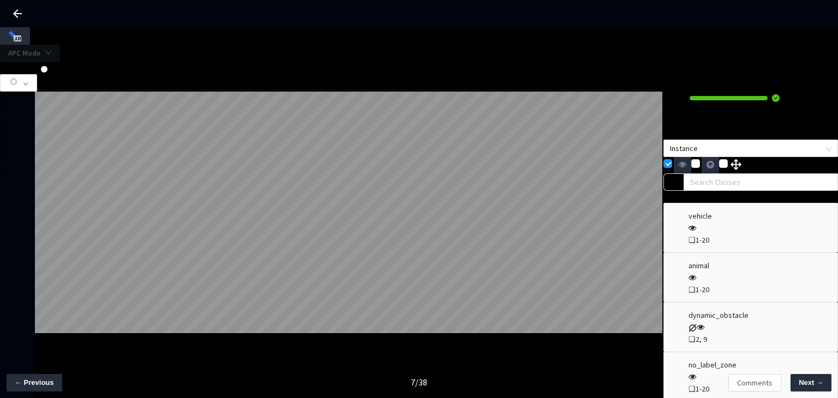 Image resolution: width=838 pixels, height=398 pixels. What do you see at coordinates (684, 122) in the screenshot?
I see `div: No Selection` at bounding box center [684, 122].